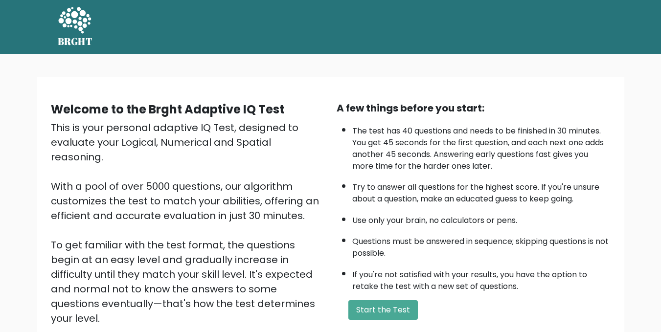 The width and height of the screenshot is (661, 332). I want to click on li: If you're not satisfied with your results, you have the option to retake the test with a new set ..., so click(481, 278).